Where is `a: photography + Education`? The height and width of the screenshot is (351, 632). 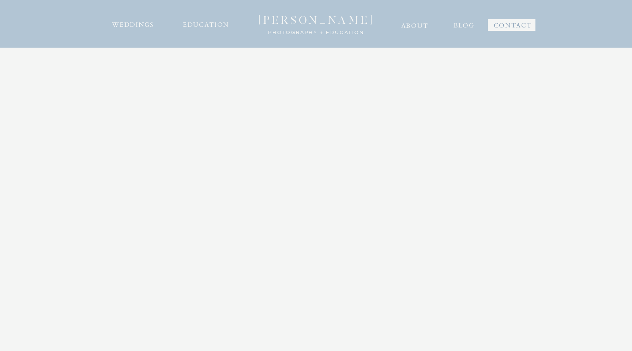
a: photography + Education is located at coordinates (316, 31).